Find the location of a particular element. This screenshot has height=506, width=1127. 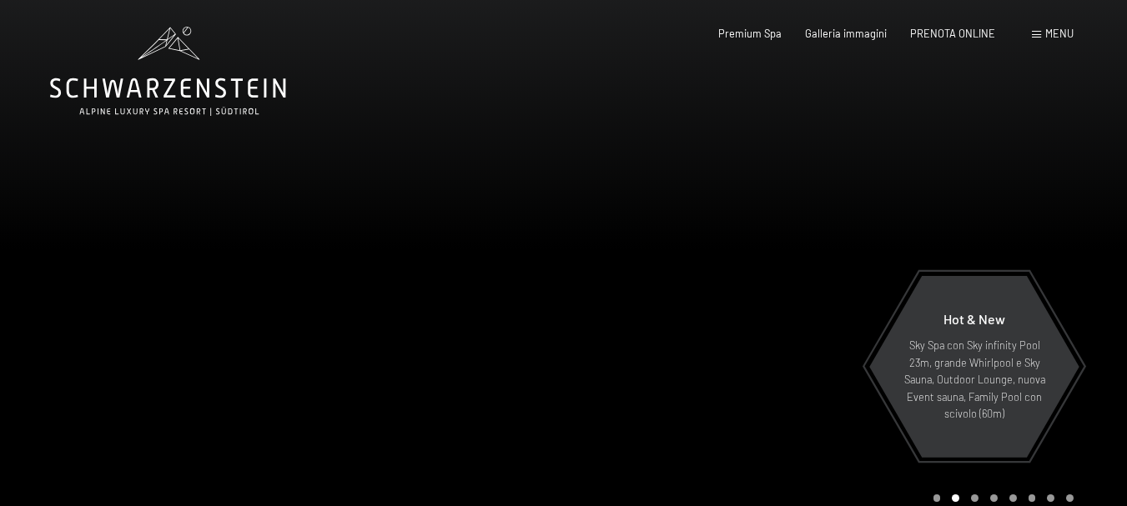

span: Hot & New is located at coordinates (975, 319).